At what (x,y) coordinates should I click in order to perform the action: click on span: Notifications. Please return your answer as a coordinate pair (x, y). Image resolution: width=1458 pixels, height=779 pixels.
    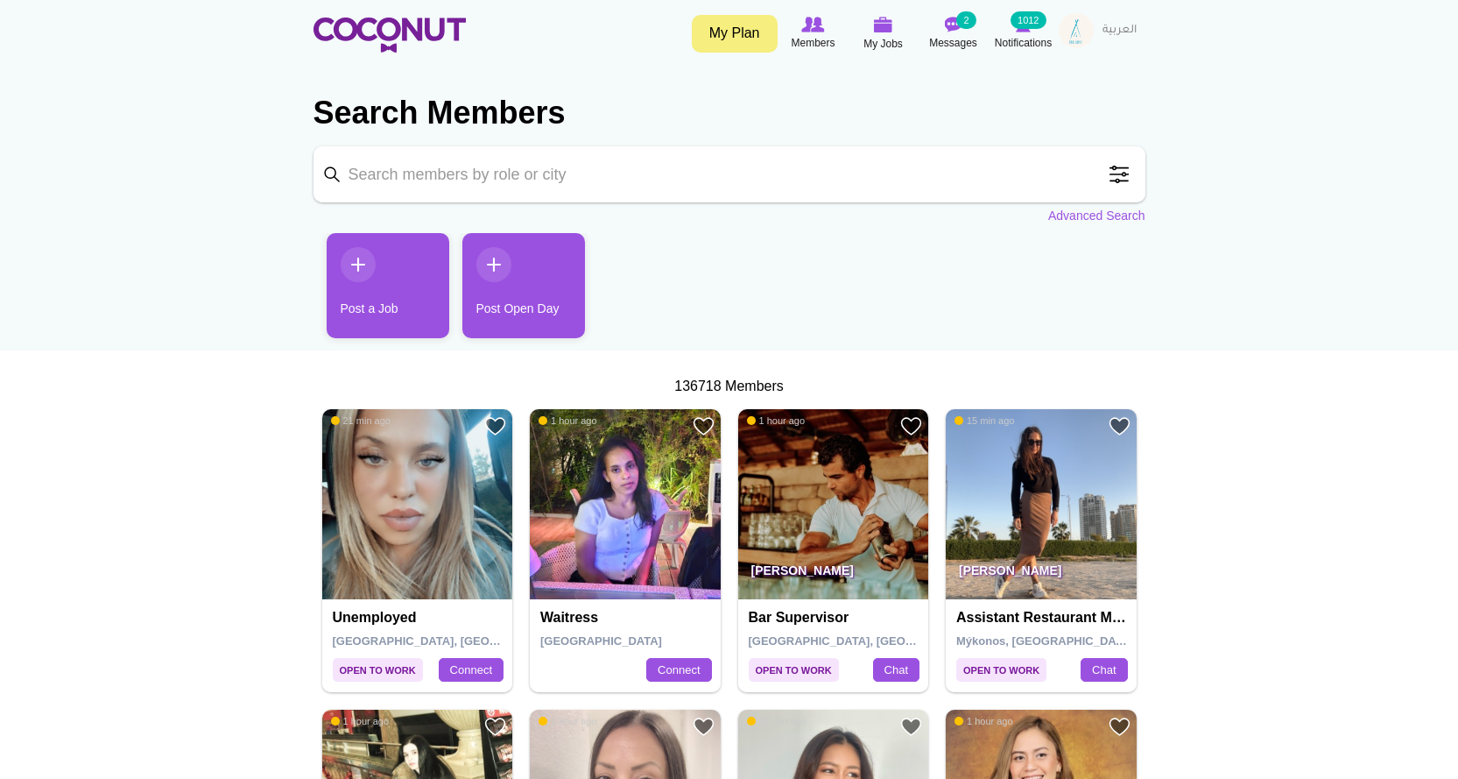
    Looking at the image, I should click on (1023, 43).